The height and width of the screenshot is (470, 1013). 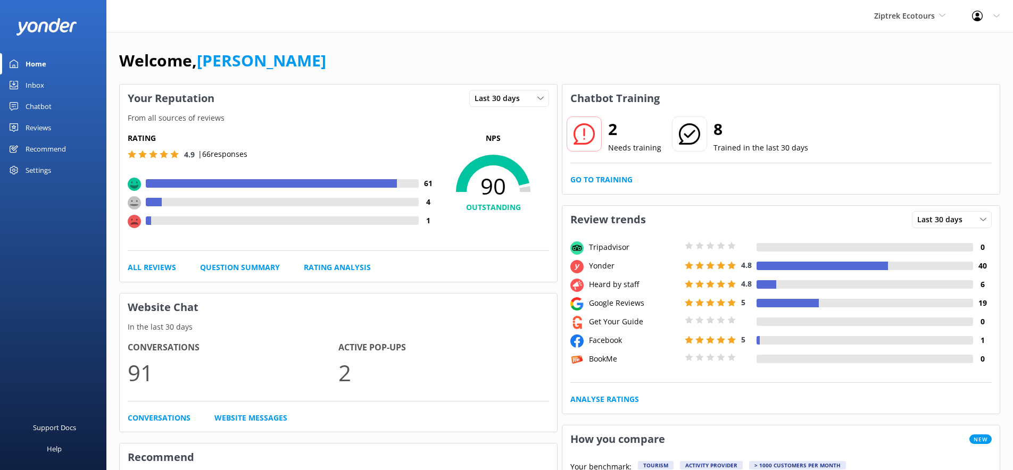 What do you see at coordinates (634, 359) in the screenshot?
I see `div: BookMe` at bounding box center [634, 359].